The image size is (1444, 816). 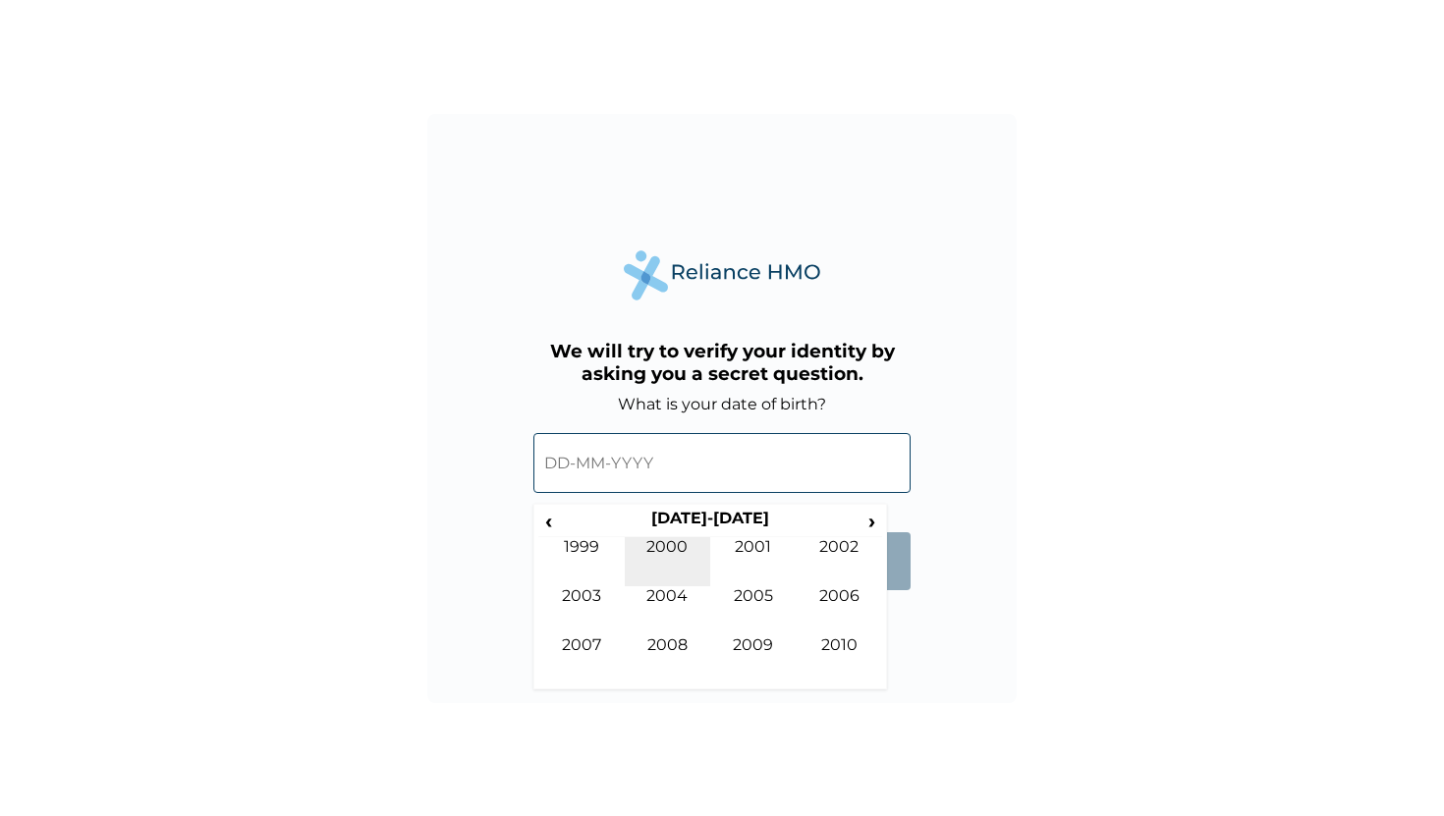 I want to click on h3: We will try to verify your identity by asking you a secret question., so click(x=722, y=362).